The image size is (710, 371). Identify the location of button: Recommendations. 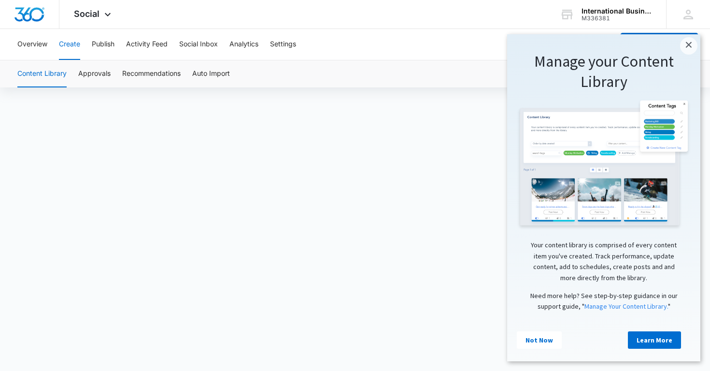
(151, 74).